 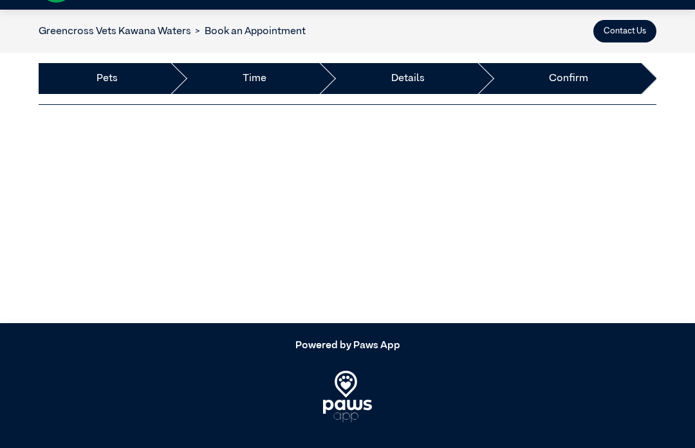 I want to click on h5: Powered by Paws App, so click(x=348, y=346).